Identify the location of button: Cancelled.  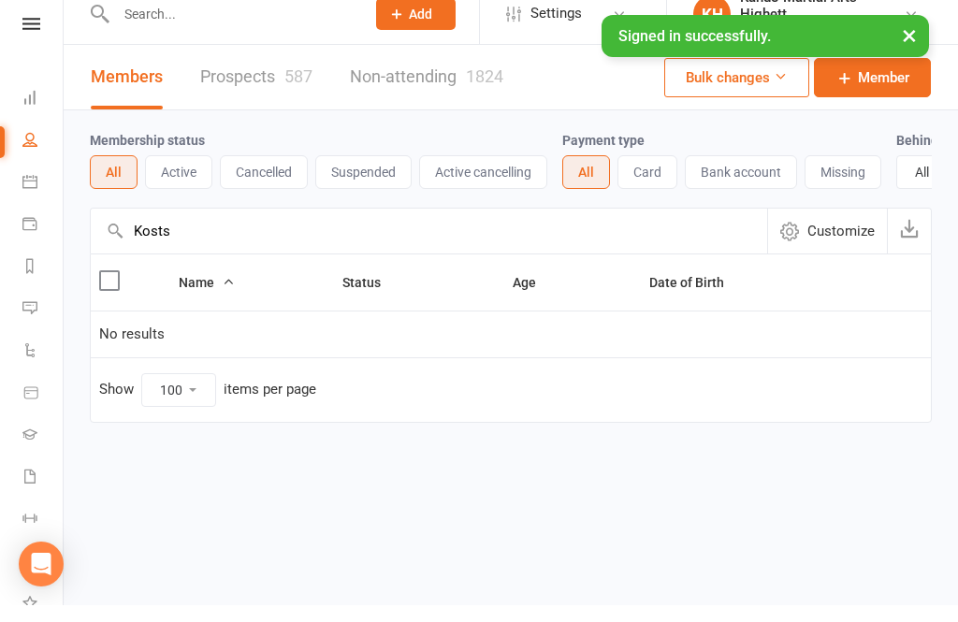
(264, 189).